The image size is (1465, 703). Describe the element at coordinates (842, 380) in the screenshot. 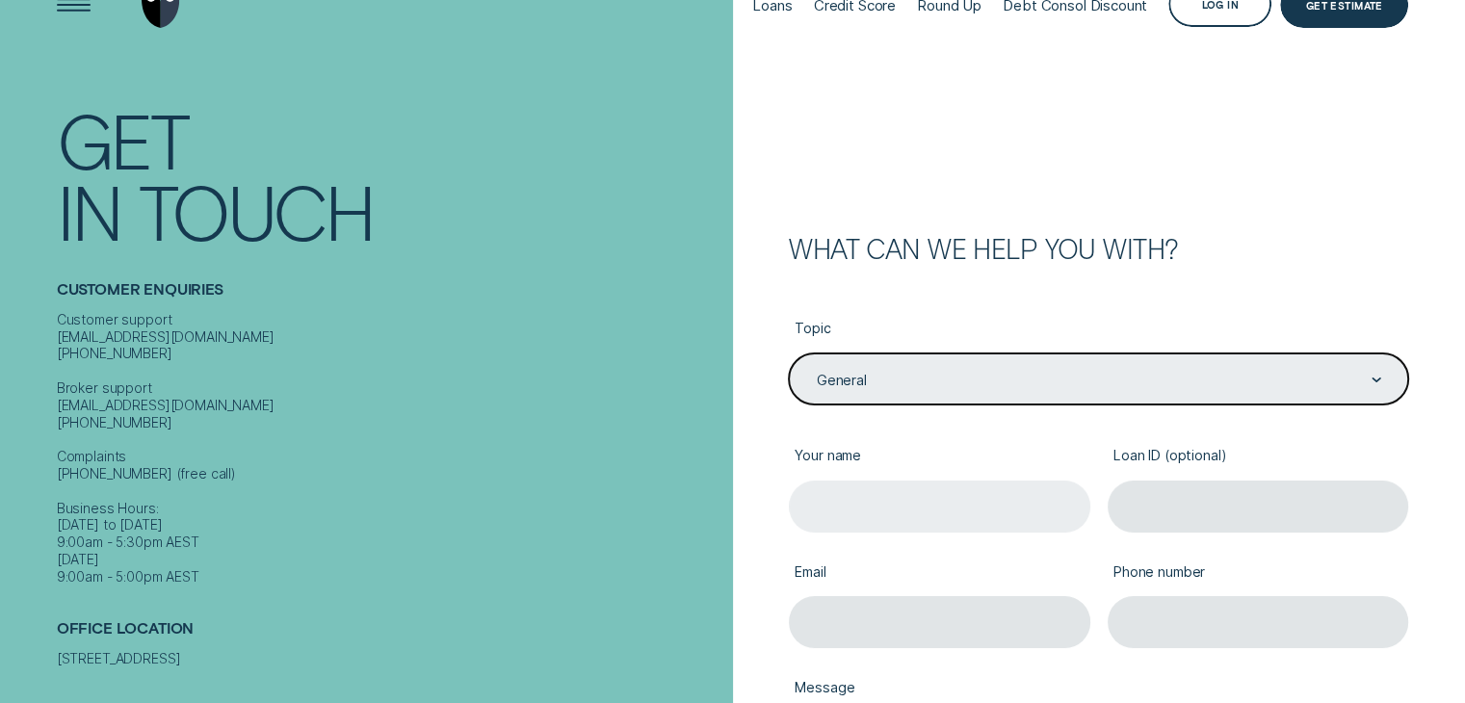

I see `div: General` at that location.